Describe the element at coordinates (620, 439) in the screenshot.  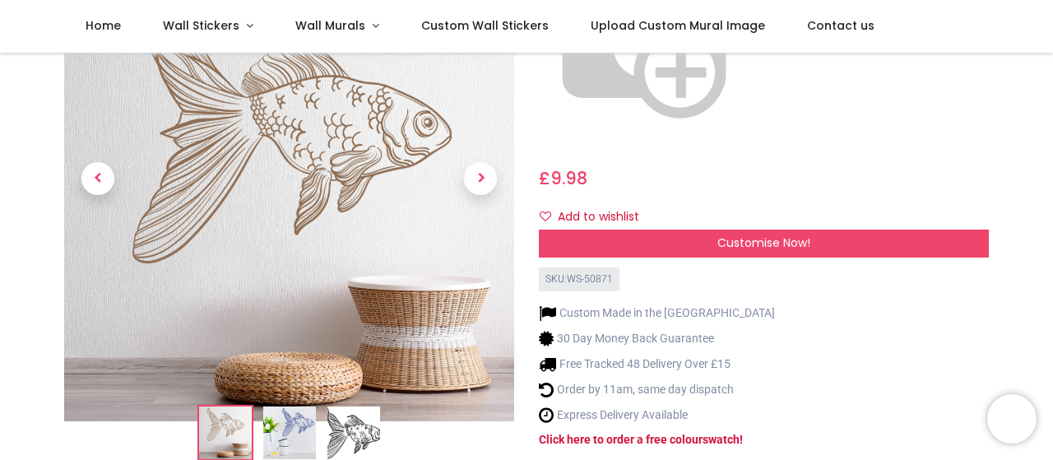
I see `a: Click here to order a free colour` at that location.